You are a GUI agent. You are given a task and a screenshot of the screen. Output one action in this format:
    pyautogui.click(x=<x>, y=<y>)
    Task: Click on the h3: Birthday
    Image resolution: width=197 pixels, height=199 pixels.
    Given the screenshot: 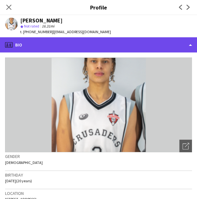 What is the action you would take?
    pyautogui.click(x=98, y=175)
    